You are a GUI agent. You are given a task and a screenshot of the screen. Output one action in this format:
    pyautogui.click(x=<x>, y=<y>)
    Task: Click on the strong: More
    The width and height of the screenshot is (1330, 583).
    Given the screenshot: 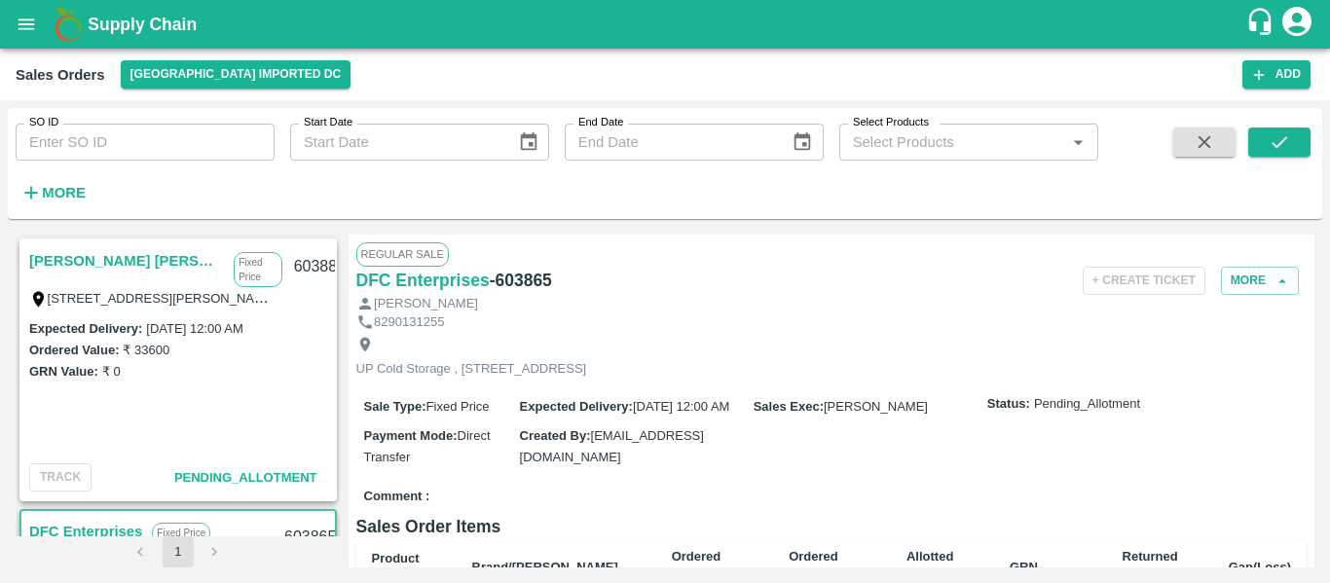 What is the action you would take?
    pyautogui.click(x=63, y=193)
    